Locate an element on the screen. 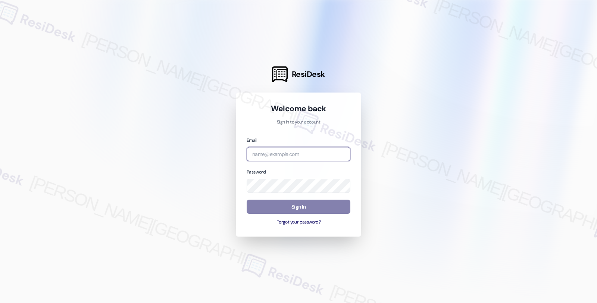  input: name@example.com is located at coordinates (298, 154).